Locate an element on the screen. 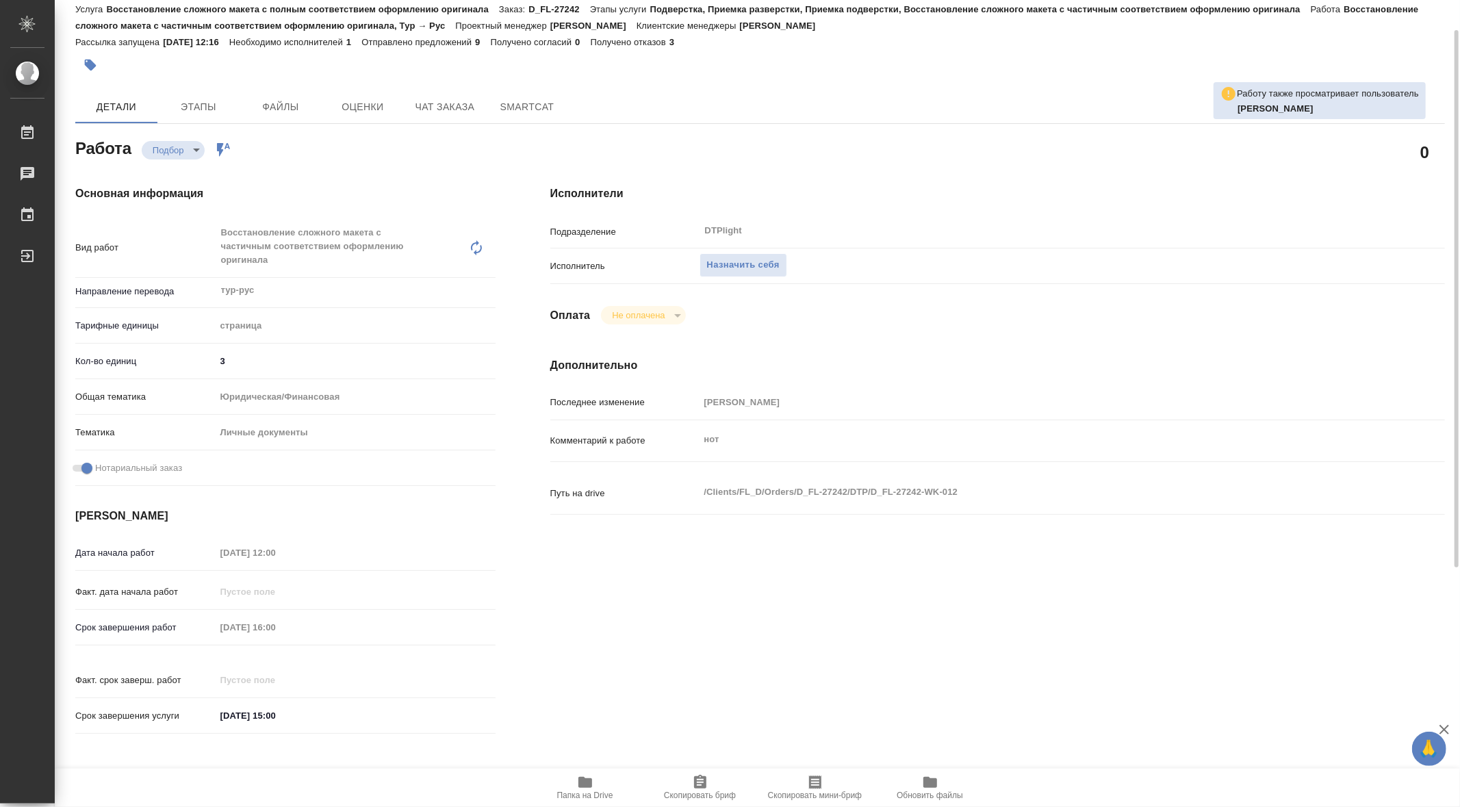  span: Этапы is located at coordinates (199, 107).